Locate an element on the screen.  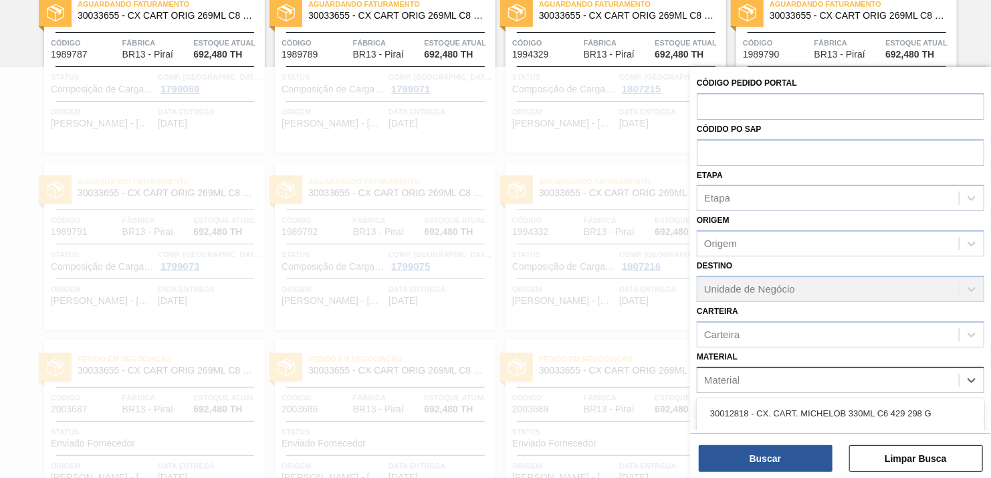
span: 1994329 is located at coordinates (530, 54).